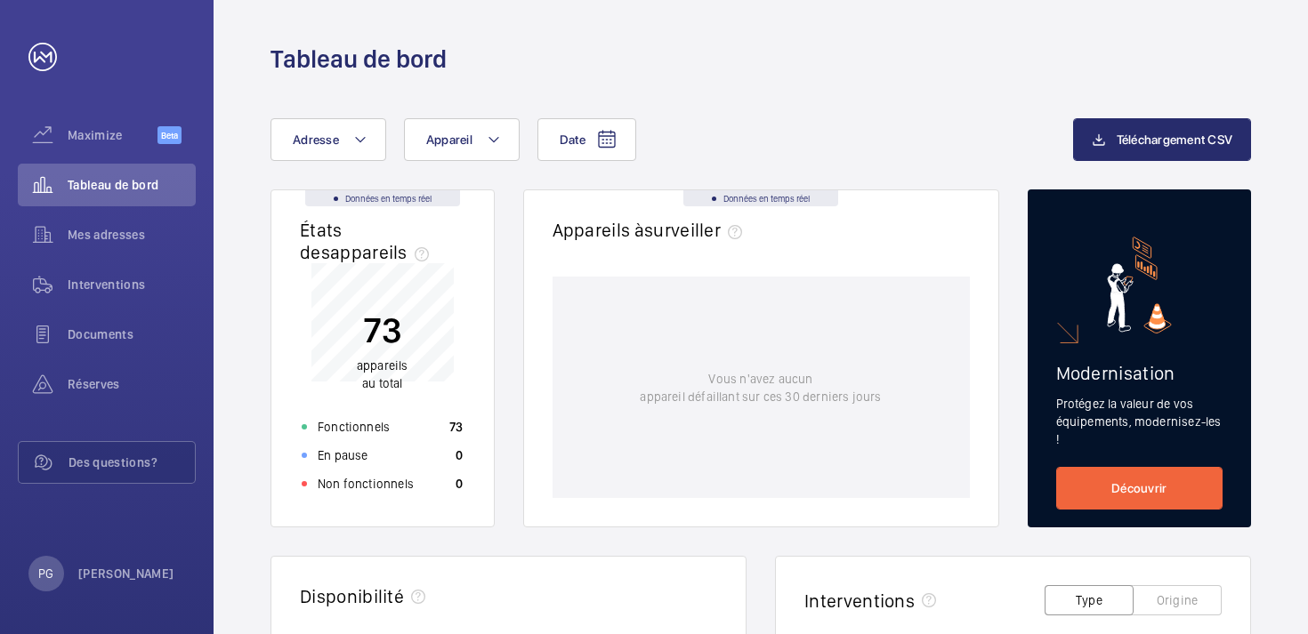  Describe the element at coordinates (1139, 285) in the screenshot. I see `img: marketing-card.svg` at that location.